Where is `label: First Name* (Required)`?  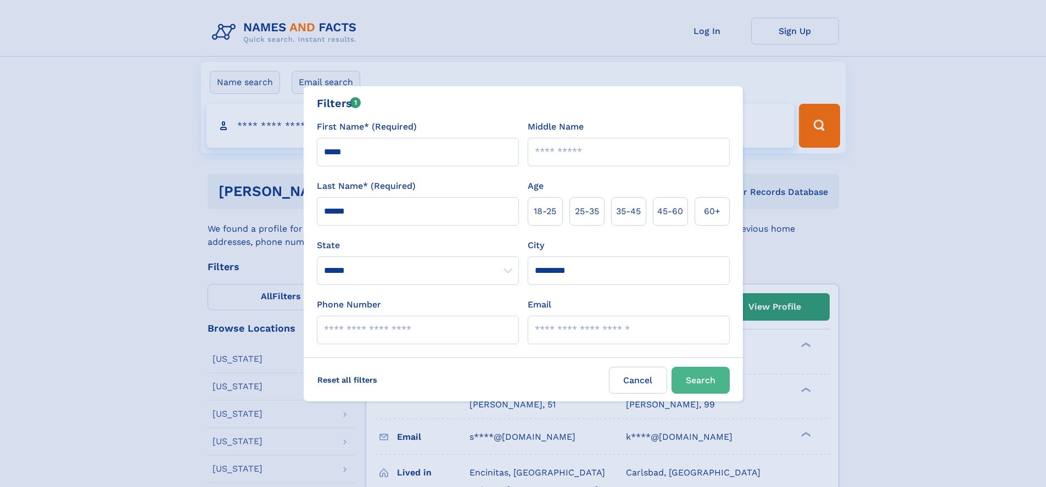 label: First Name* (Required) is located at coordinates (367, 127).